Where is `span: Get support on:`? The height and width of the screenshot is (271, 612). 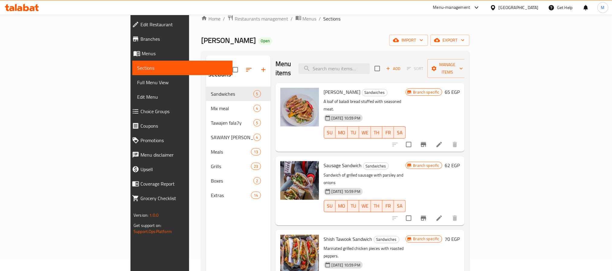 span: Get support on: is located at coordinates (147, 226).